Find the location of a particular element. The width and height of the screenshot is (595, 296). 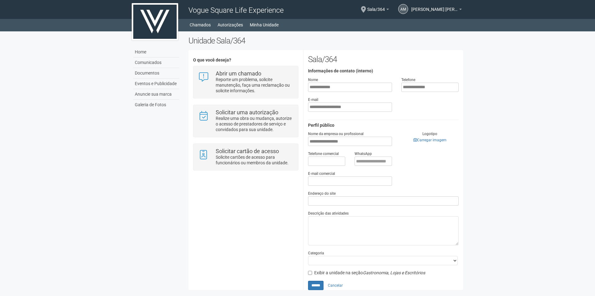

h2: Unidade Sala/364 is located at coordinates (326, 41).